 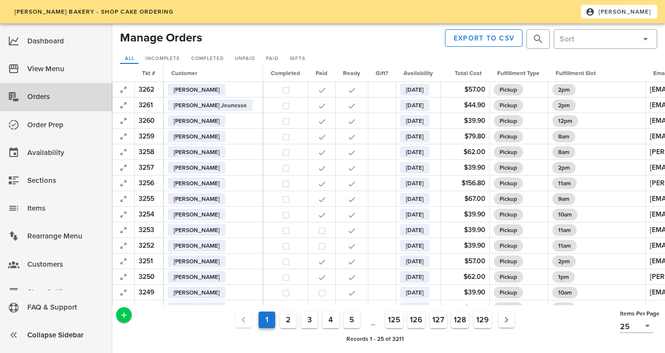 What do you see at coordinates (322, 73) in the screenshot?
I see `th: Paid` at bounding box center [322, 73].